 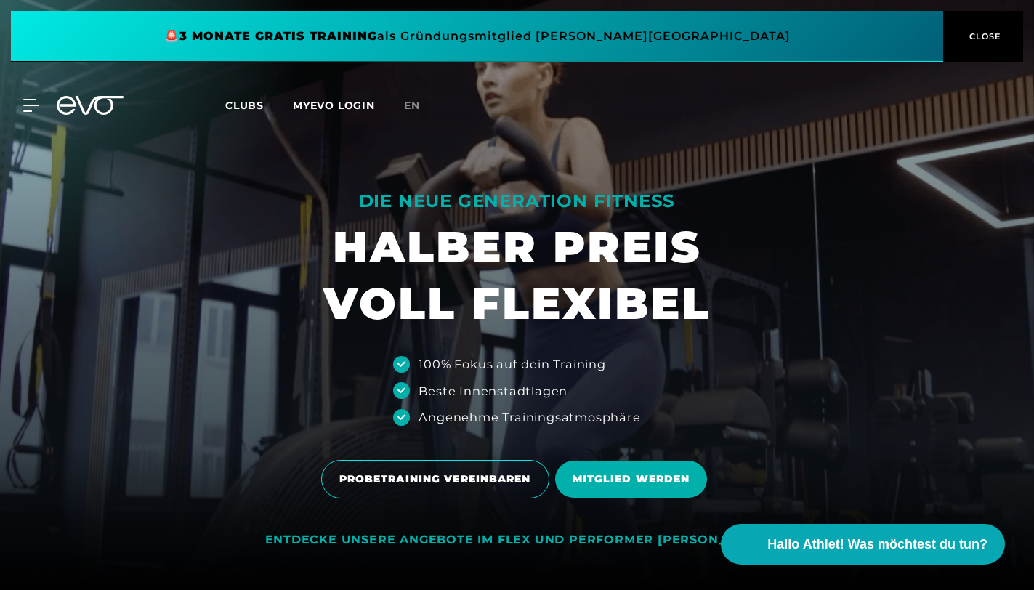 What do you see at coordinates (333, 105) in the screenshot?
I see `a: MYEVO LOGIN` at bounding box center [333, 105].